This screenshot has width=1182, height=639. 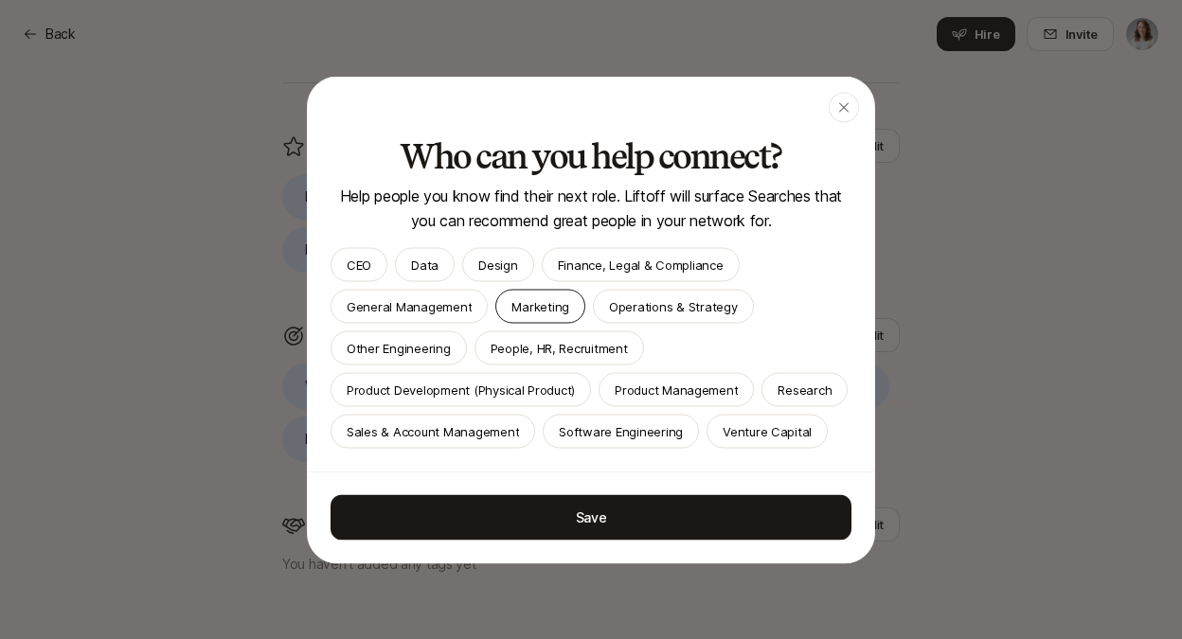 I want to click on p: Software Engineering, so click(x=620, y=431).